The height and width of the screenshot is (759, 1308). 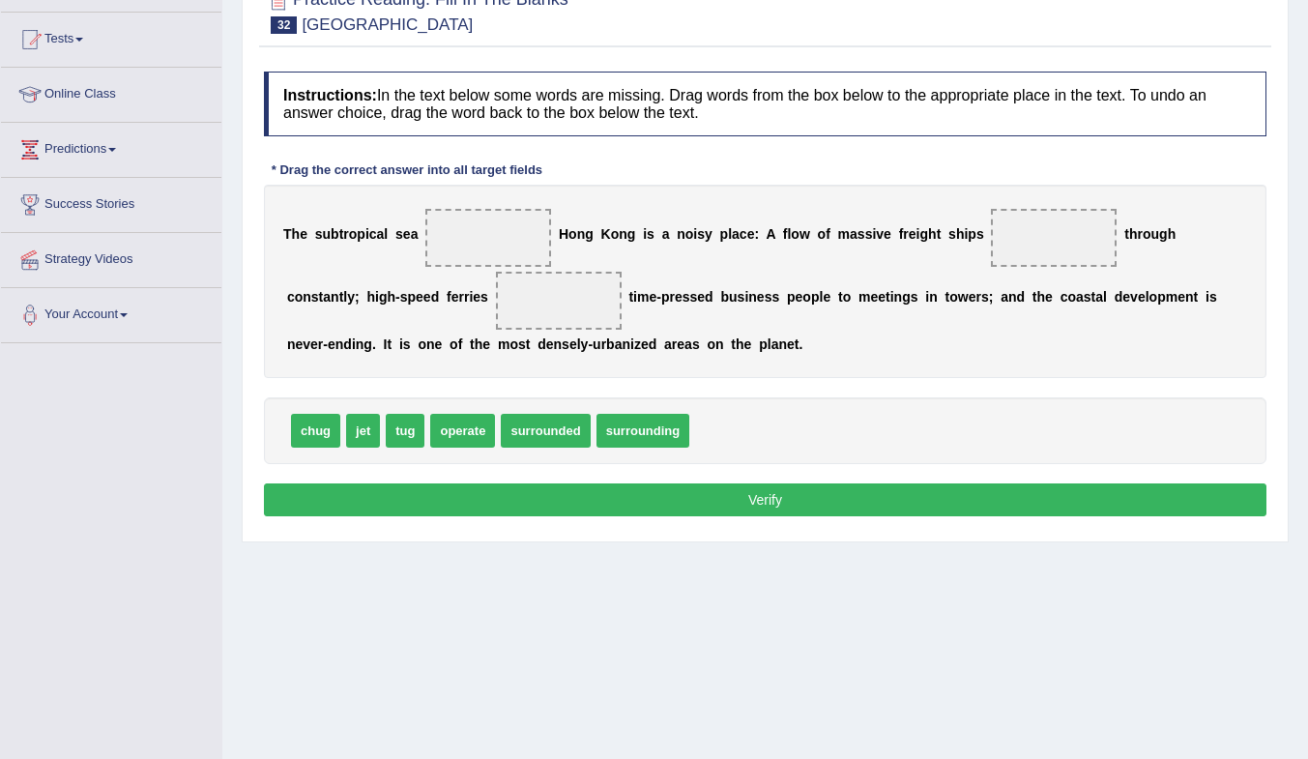 What do you see at coordinates (111, 257) in the screenshot?
I see `a: Strategy Videos` at bounding box center [111, 257].